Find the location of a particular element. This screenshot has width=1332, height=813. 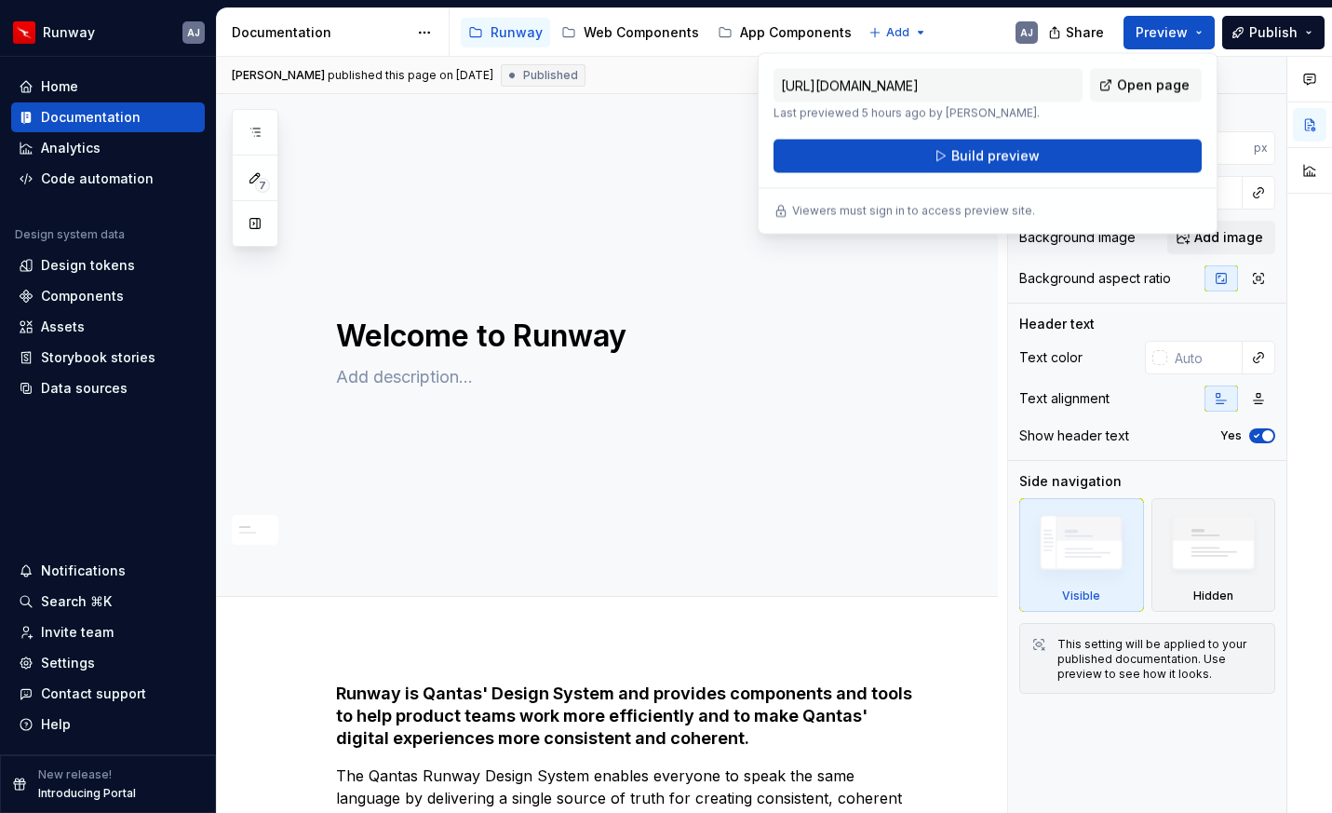

div: Background image is located at coordinates (1077, 237).